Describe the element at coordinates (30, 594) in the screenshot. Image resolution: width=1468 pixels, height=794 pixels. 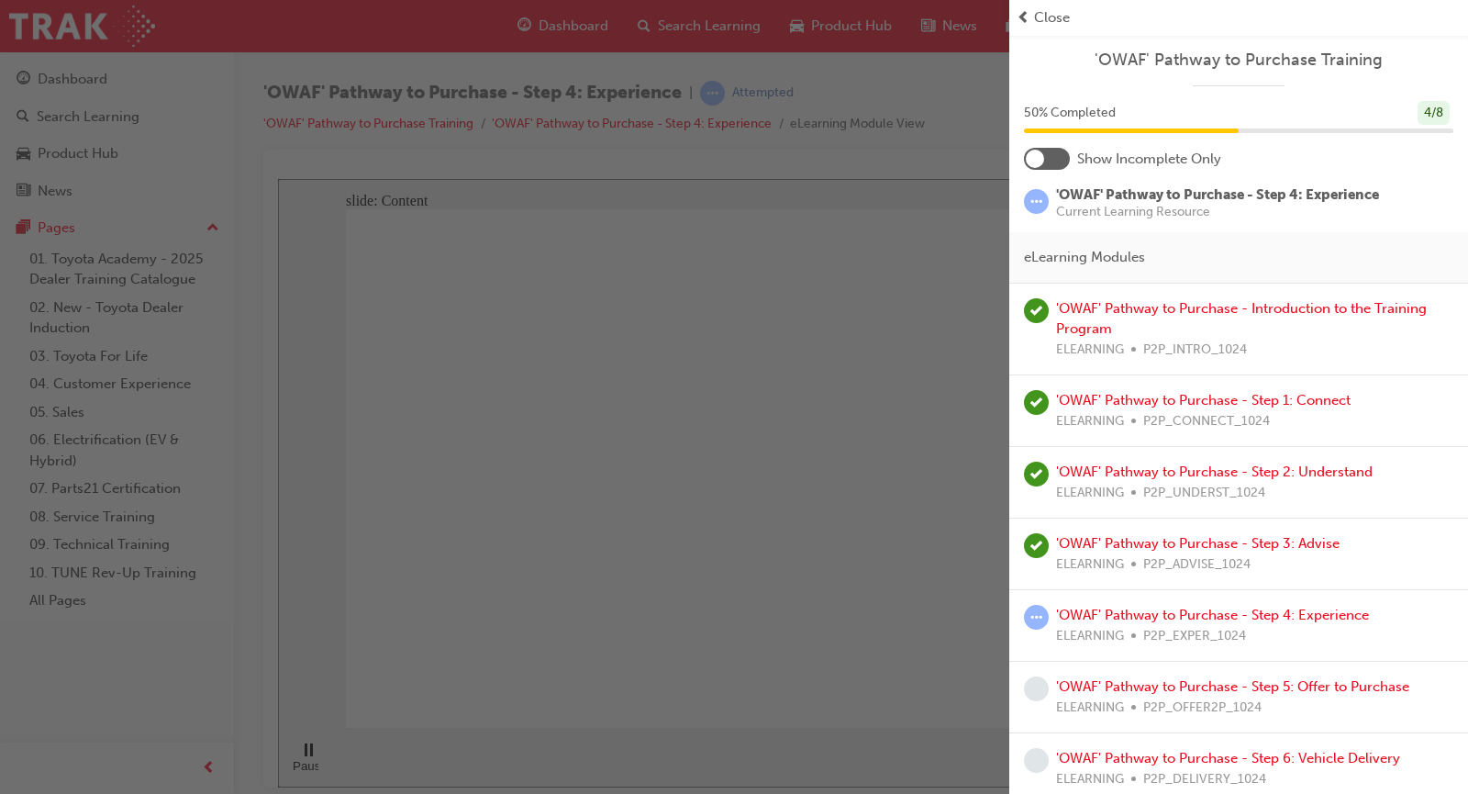
I see `div: Pause (Ctrl+Alt+P)` at that location.